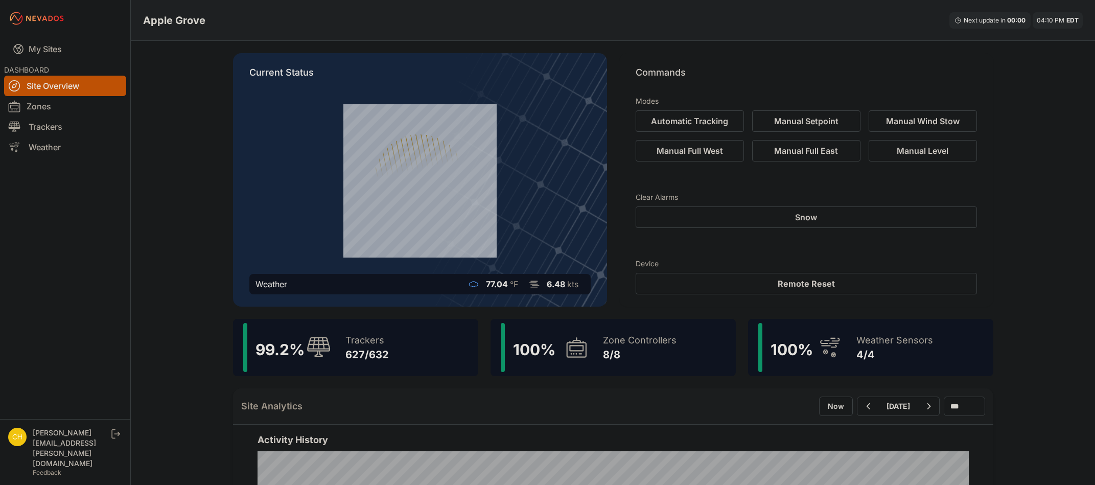 This screenshot has height=485, width=1095. Describe the element at coordinates (613, 440) in the screenshot. I see `h2: Activity History` at that location.